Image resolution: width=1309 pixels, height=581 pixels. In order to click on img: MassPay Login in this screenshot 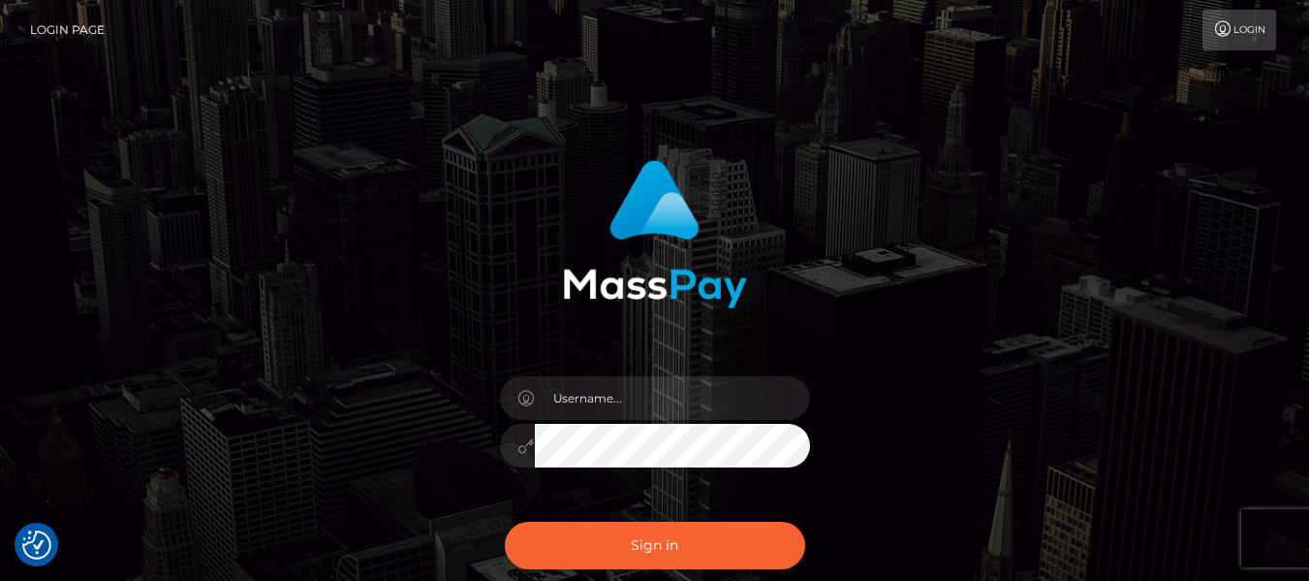, I will do `click(655, 234)`.